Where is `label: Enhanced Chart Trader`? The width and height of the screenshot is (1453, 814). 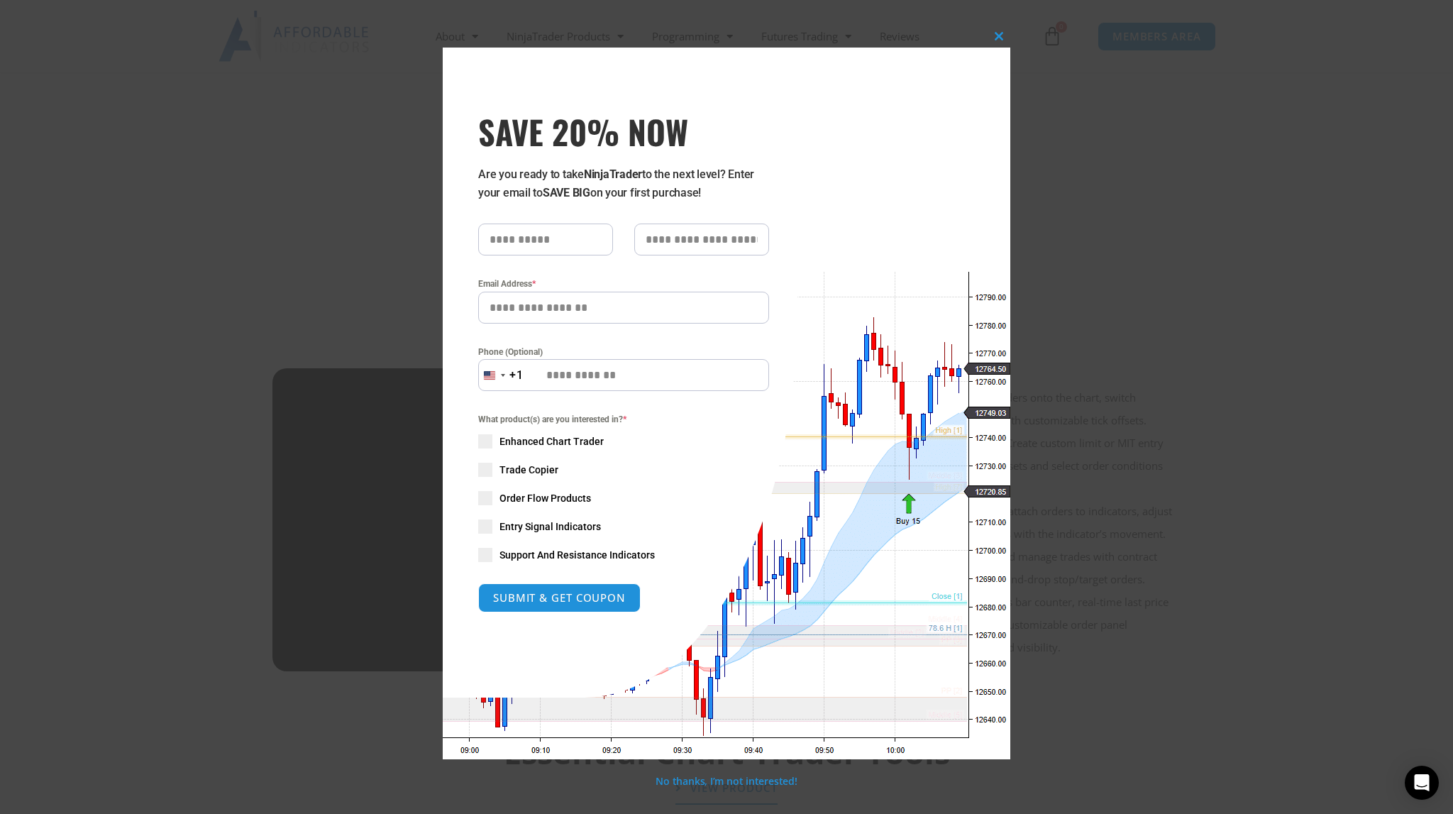 label: Enhanced Chart Trader is located at coordinates (624, 441).